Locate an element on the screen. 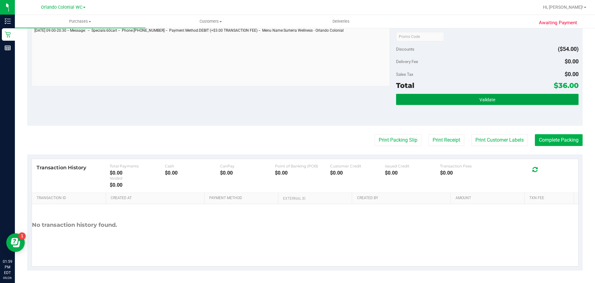 The height and width of the screenshot is (283, 595). button: Print Customer Labels is located at coordinates (500, 140).